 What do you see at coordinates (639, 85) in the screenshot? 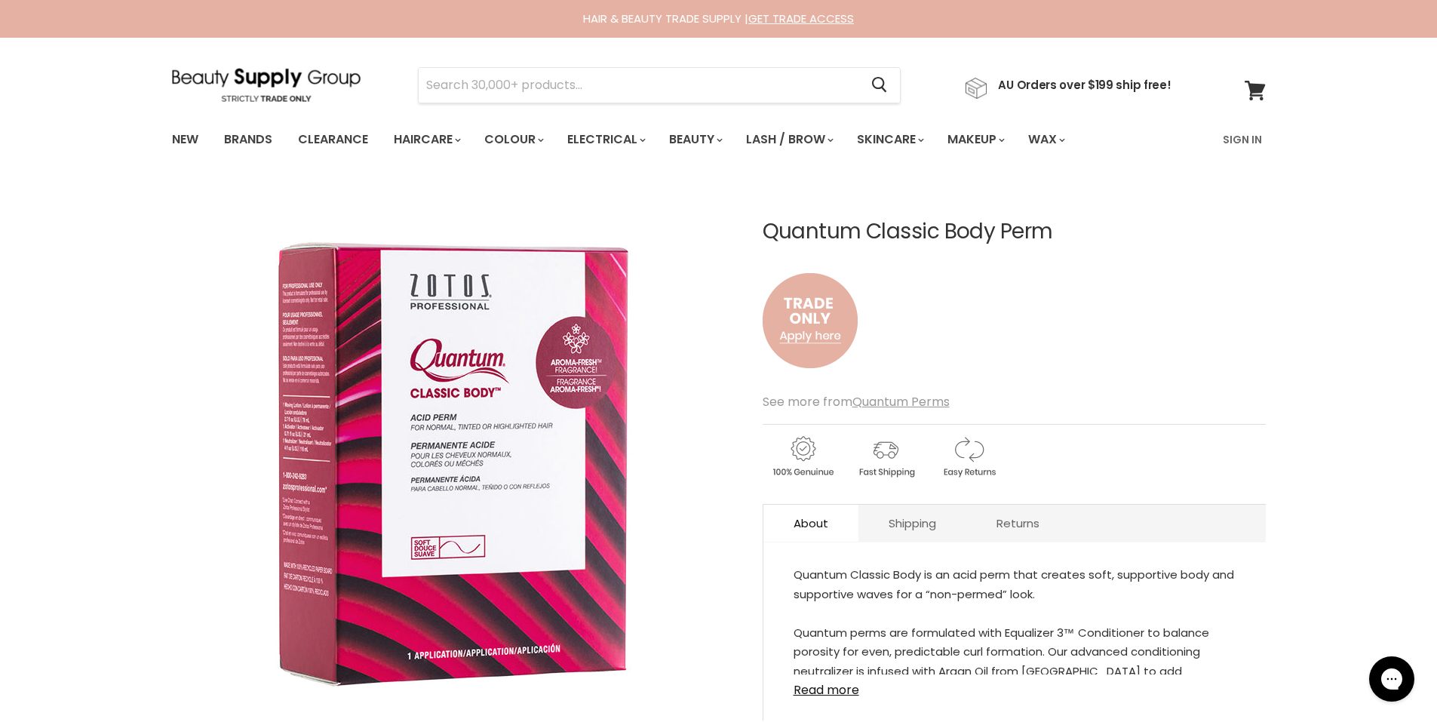
I see `input: Search` at bounding box center [639, 85].